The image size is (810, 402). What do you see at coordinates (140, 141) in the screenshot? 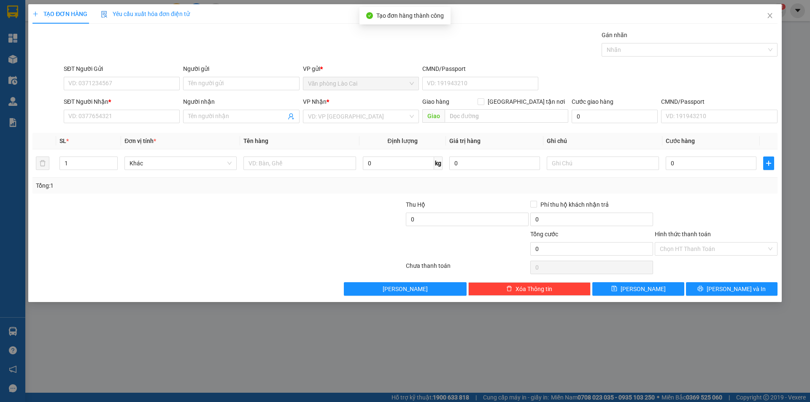
I see `span: Đơn vị tính` at bounding box center [140, 141].